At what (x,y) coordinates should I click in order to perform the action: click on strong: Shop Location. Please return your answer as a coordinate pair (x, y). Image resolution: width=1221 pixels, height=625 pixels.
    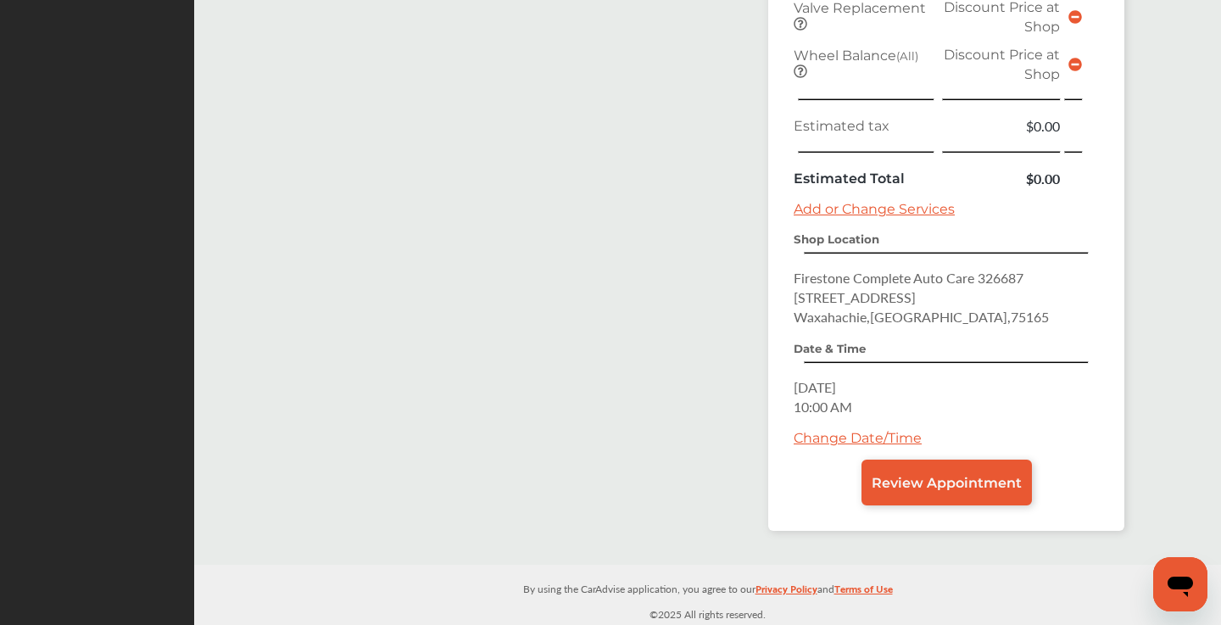
    Looking at the image, I should click on (836, 239).